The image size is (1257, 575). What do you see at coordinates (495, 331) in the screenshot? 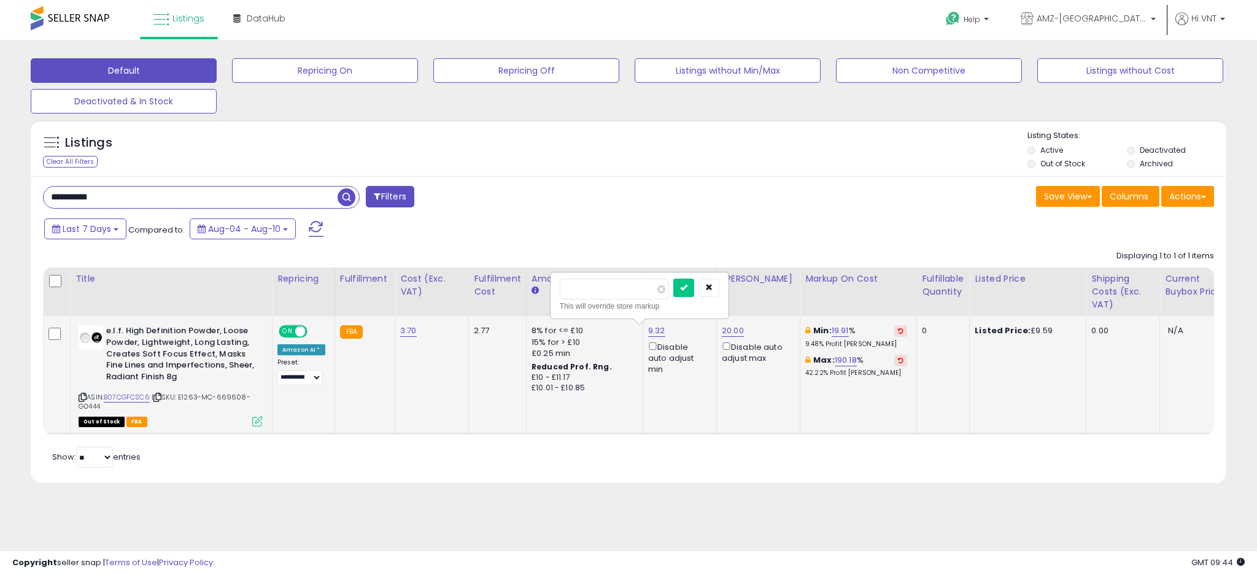
I see `div: 2.77` at bounding box center [495, 331].